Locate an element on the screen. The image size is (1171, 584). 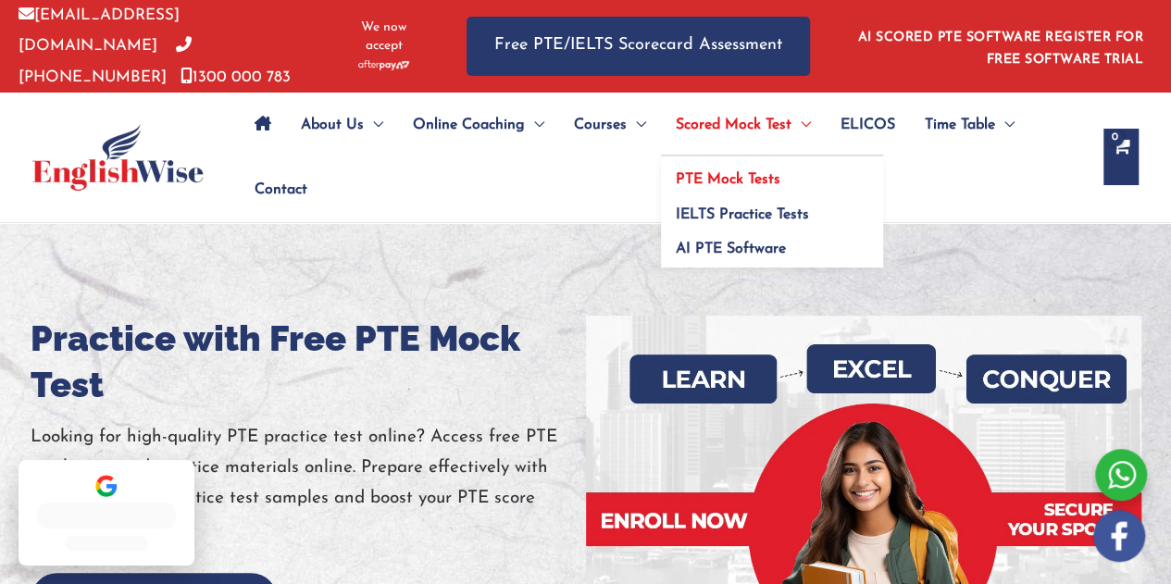
p: Looking for high-quality PTE practice test online? Access free PTE mock tests and practice materi... is located at coordinates (308, 483).